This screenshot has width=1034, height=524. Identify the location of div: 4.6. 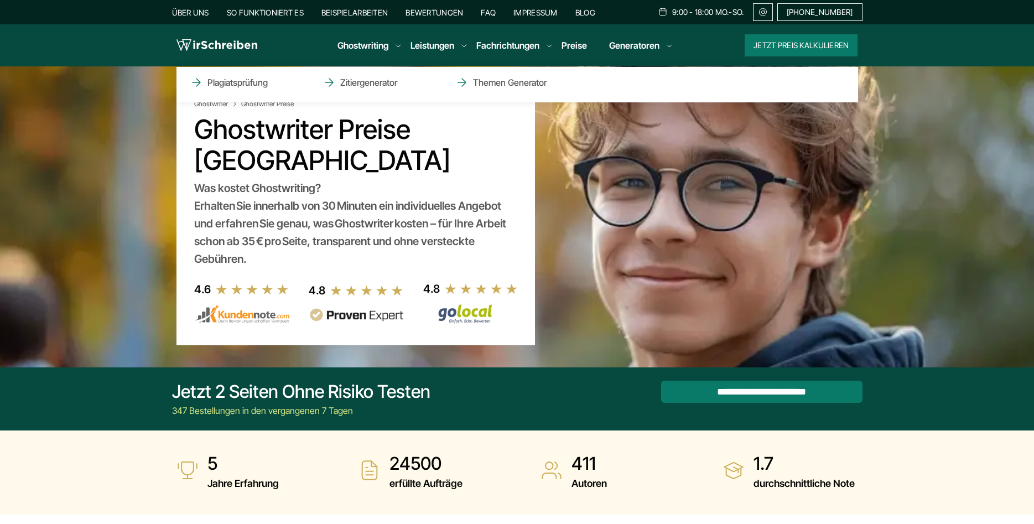
(202, 289).